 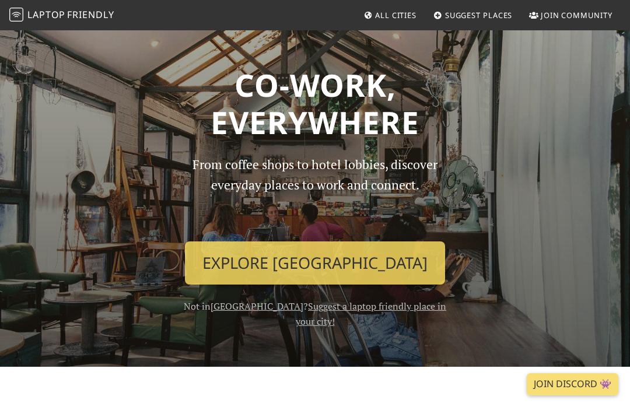 I want to click on a: Suggest Places, so click(x=473, y=15).